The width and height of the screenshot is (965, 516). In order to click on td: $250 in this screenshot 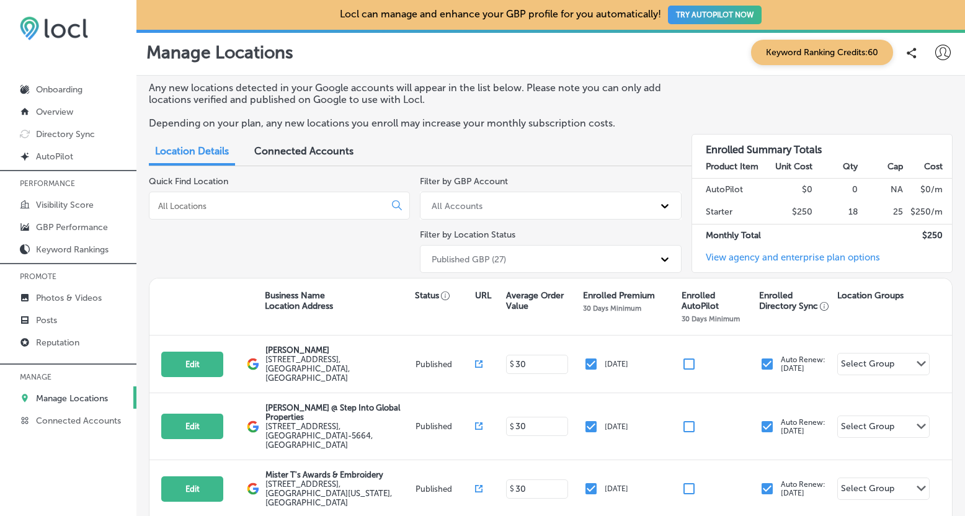, I will do `click(790, 212)`.